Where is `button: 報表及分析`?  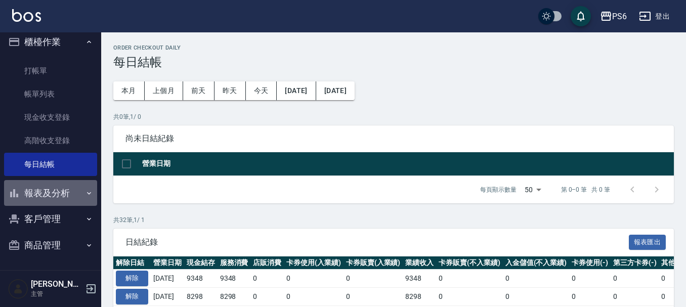 button: 報表及分析 is located at coordinates (51, 193).